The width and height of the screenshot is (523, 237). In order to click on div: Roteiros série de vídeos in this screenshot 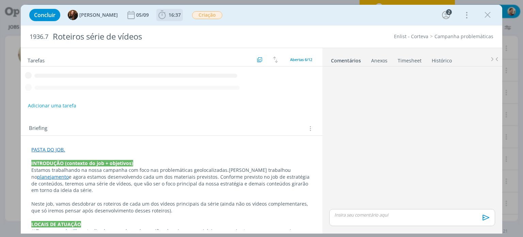, I will do `click(173, 36)`.